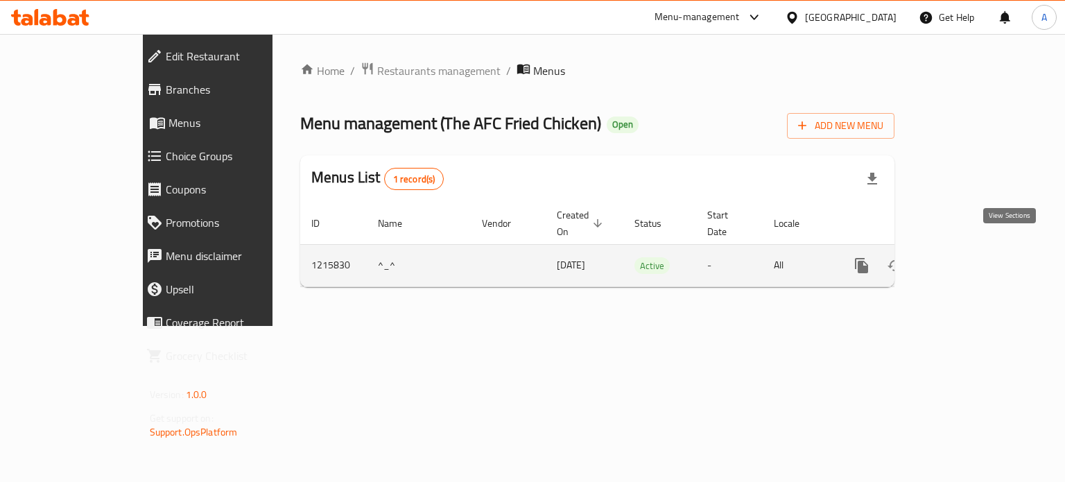 The width and height of the screenshot is (1065, 482). What do you see at coordinates (798, 265) in the screenshot?
I see `td: All` at bounding box center [798, 265].